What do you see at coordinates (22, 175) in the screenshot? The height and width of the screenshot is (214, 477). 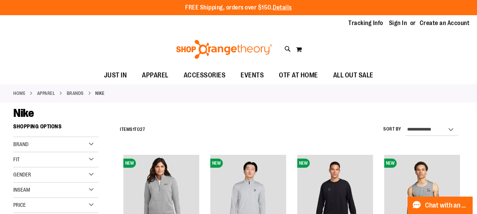 I see `span: Gender` at bounding box center [22, 175].